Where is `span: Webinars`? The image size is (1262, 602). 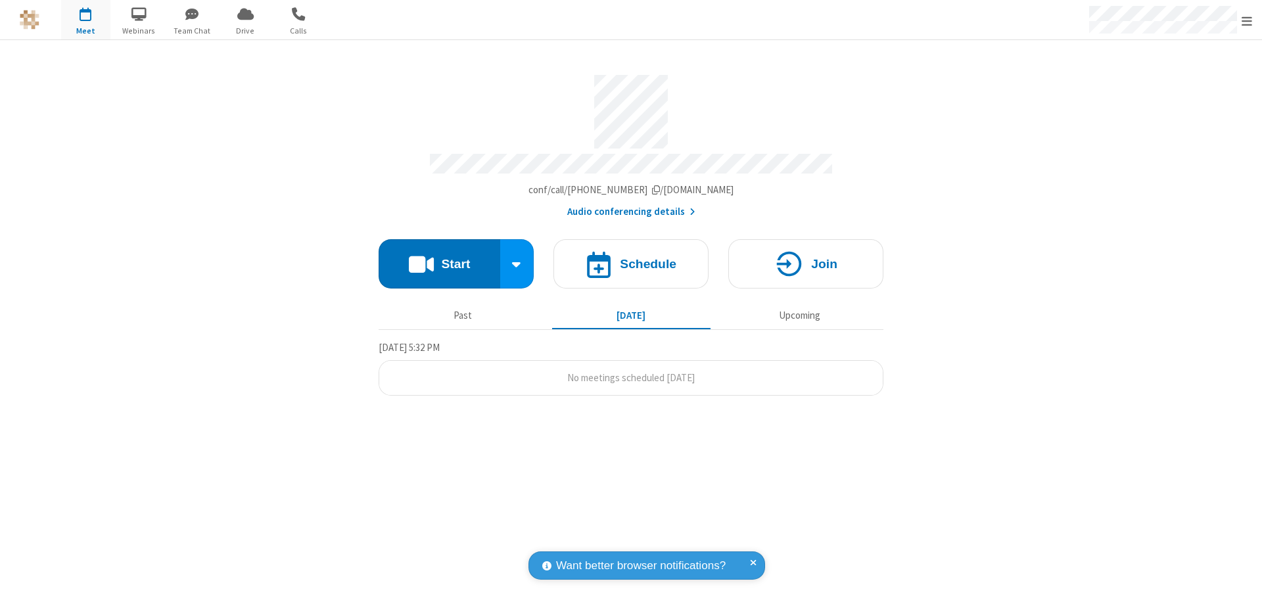 span: Webinars is located at coordinates (139, 31).